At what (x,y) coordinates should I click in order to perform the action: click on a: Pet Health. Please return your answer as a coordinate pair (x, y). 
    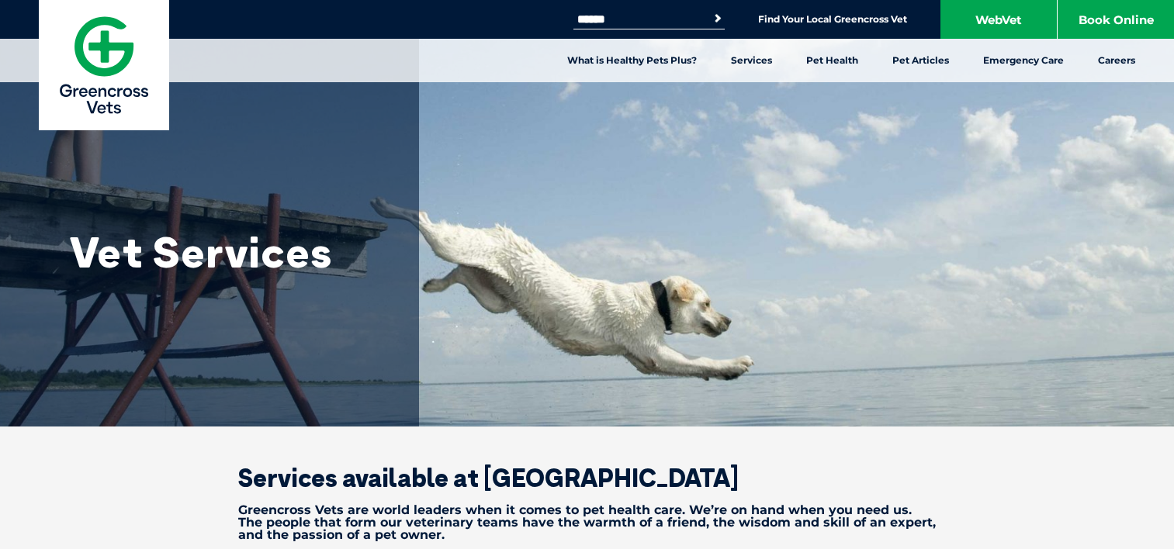
    Looking at the image, I should click on (832, 61).